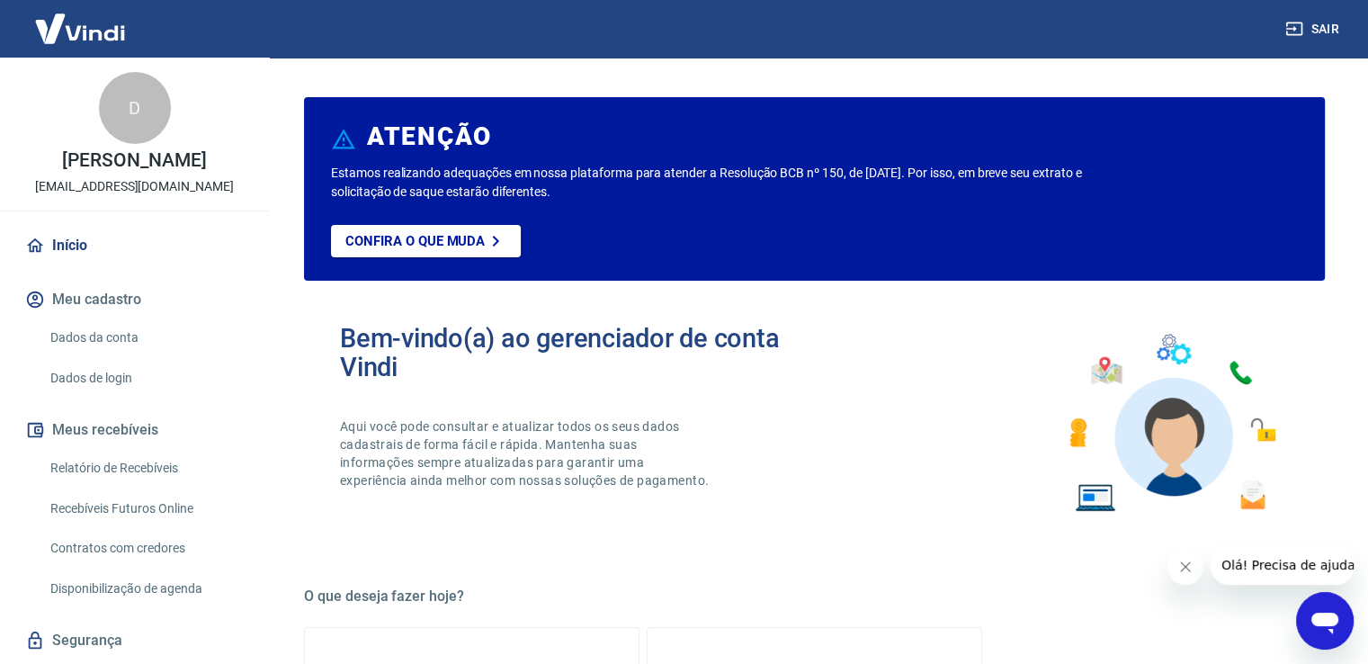 The width and height of the screenshot is (1368, 664). Describe the element at coordinates (429, 137) in the screenshot. I see `h6: ATENÇÃO` at that location.